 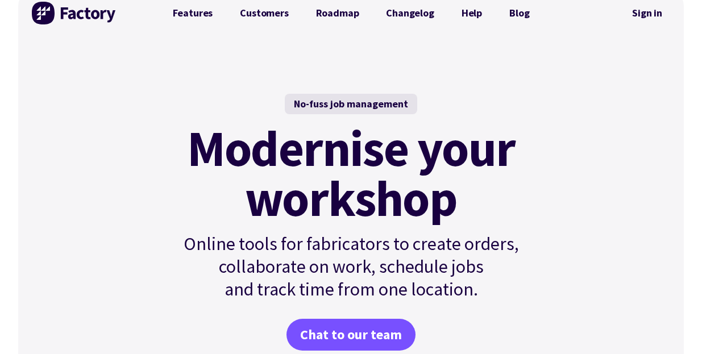 What do you see at coordinates (519, 13) in the screenshot?
I see `a: Blog` at bounding box center [519, 13].